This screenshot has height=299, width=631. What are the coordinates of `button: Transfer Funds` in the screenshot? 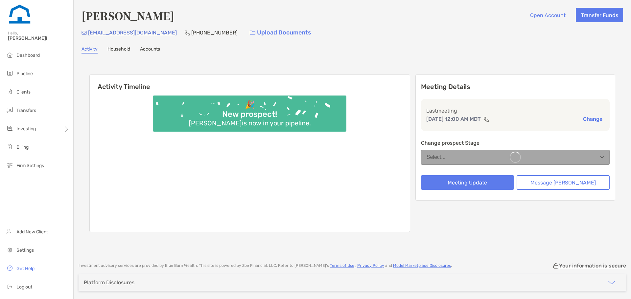 It's located at (600, 15).